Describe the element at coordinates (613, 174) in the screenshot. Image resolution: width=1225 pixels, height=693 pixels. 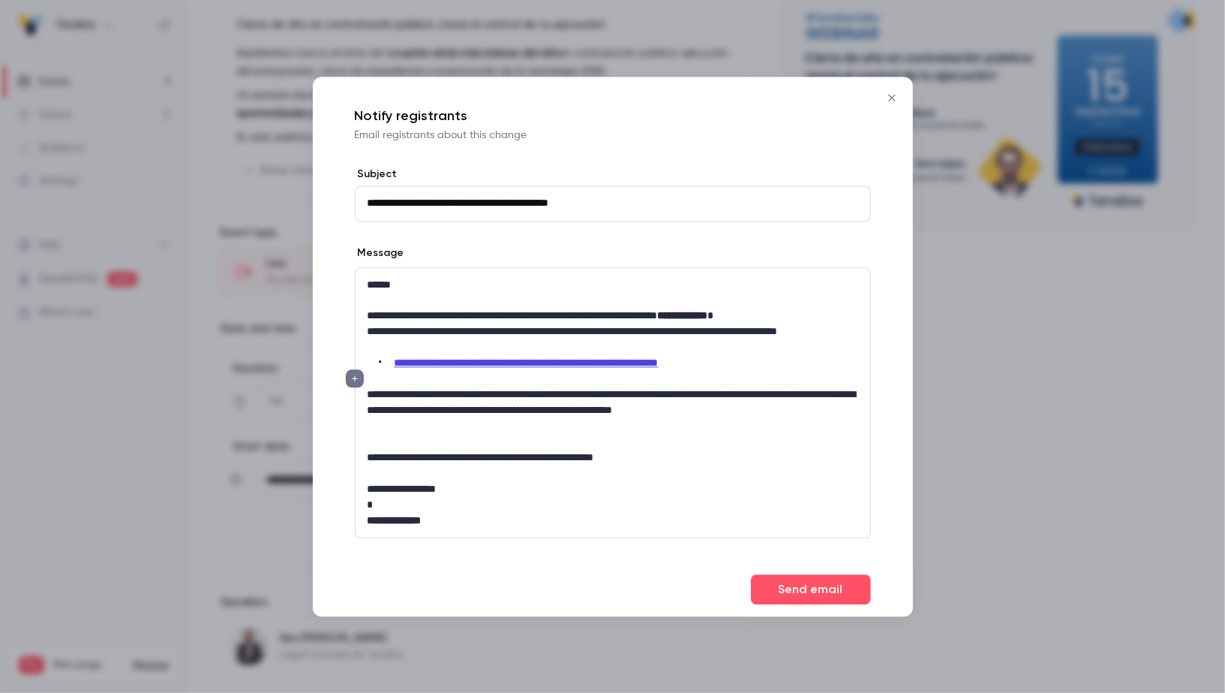
I see `label: Subject` at that location.